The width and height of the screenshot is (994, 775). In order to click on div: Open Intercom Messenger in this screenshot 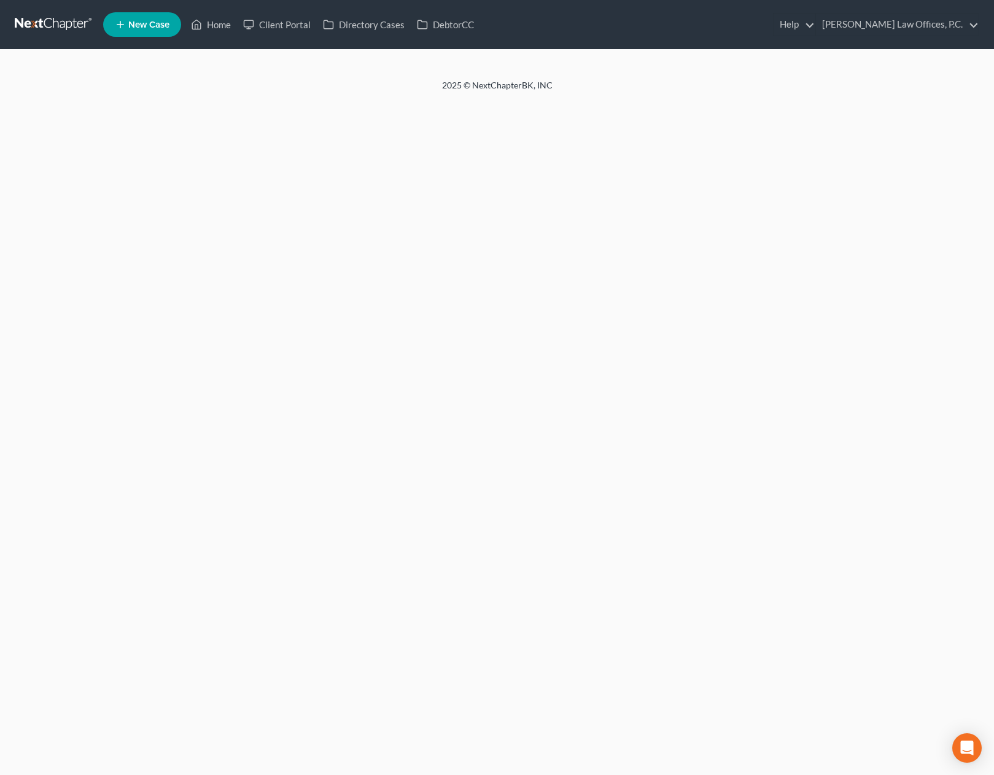, I will do `click(967, 748)`.